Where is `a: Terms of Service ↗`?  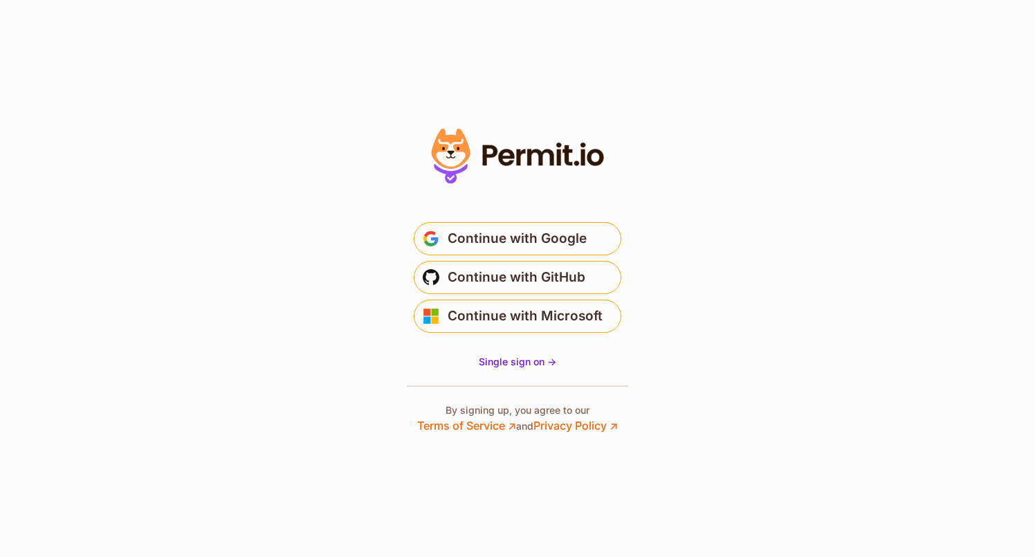
a: Terms of Service ↗ is located at coordinates (466, 426).